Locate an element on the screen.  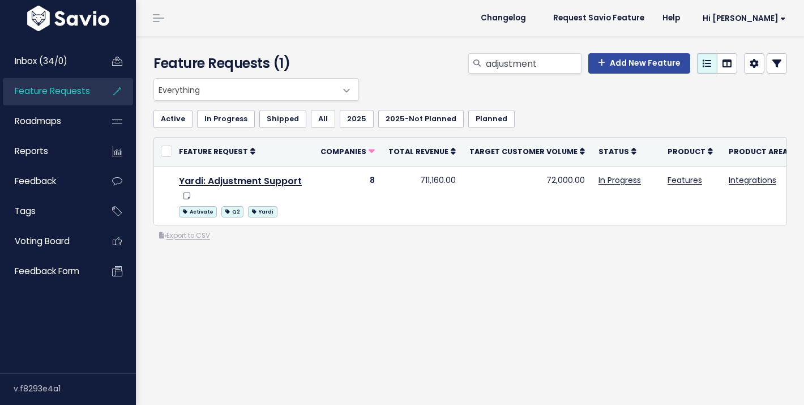
a: Product is located at coordinates (690, 151).